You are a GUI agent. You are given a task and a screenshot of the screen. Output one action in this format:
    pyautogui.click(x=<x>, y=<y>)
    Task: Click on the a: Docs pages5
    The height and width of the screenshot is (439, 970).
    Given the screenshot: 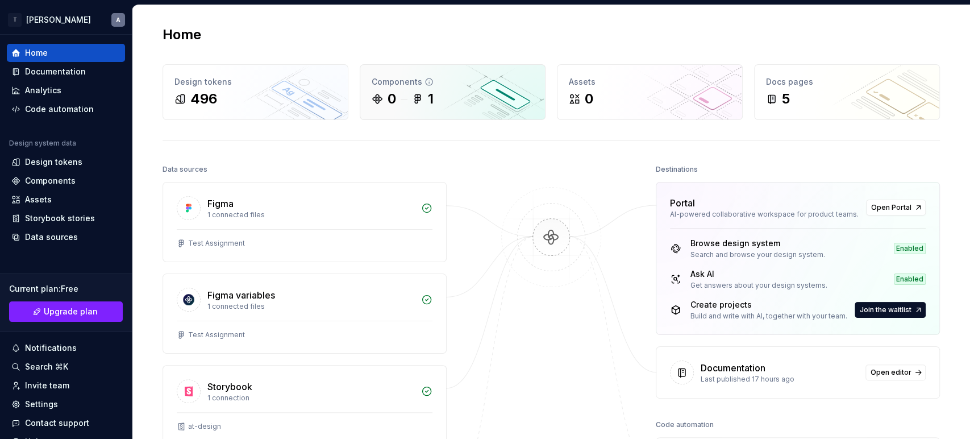 What is the action you would take?
    pyautogui.click(x=847, y=92)
    